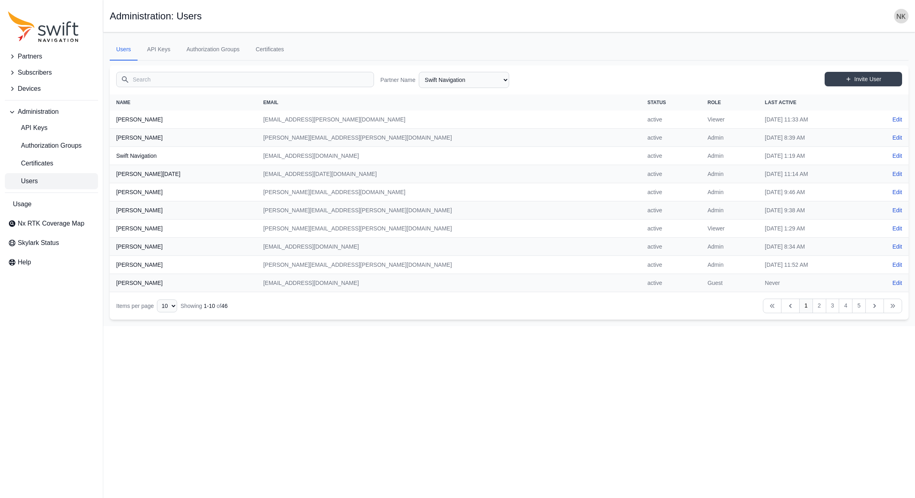 The image size is (915, 498). I want to click on span: Users, so click(23, 181).